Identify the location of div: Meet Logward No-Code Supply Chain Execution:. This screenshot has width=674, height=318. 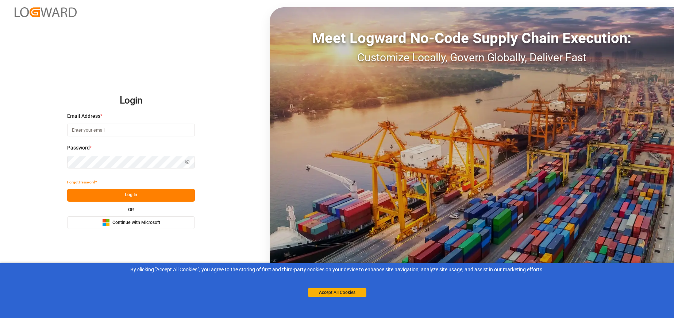
(472, 38).